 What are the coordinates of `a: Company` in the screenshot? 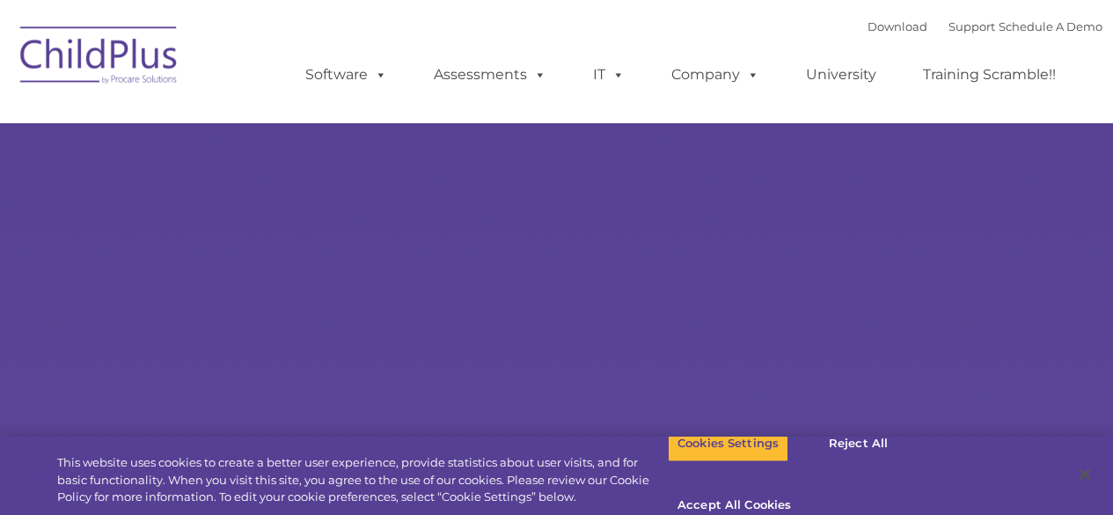 It's located at (716, 75).